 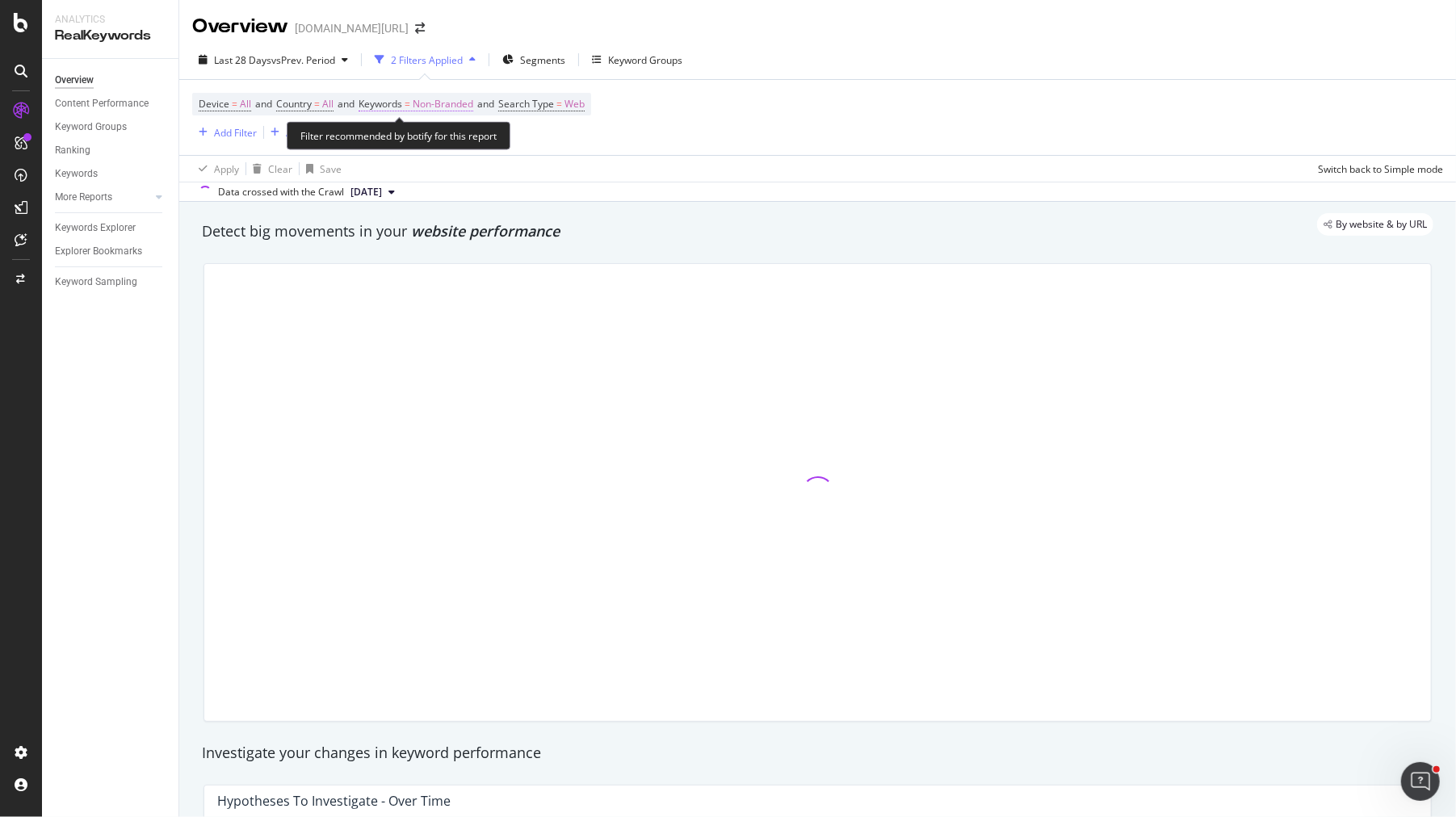 What do you see at coordinates (214, 103) in the screenshot?
I see `span: Device` at bounding box center [214, 103].